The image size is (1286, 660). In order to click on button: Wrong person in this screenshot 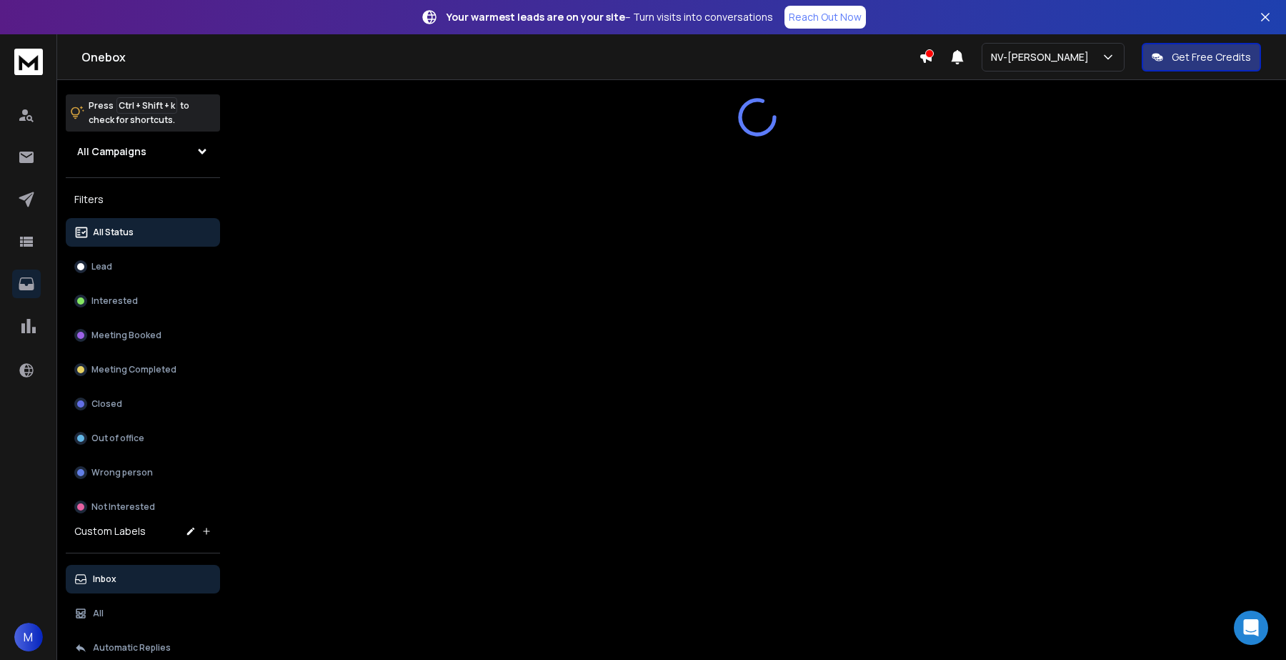, I will do `click(143, 472)`.